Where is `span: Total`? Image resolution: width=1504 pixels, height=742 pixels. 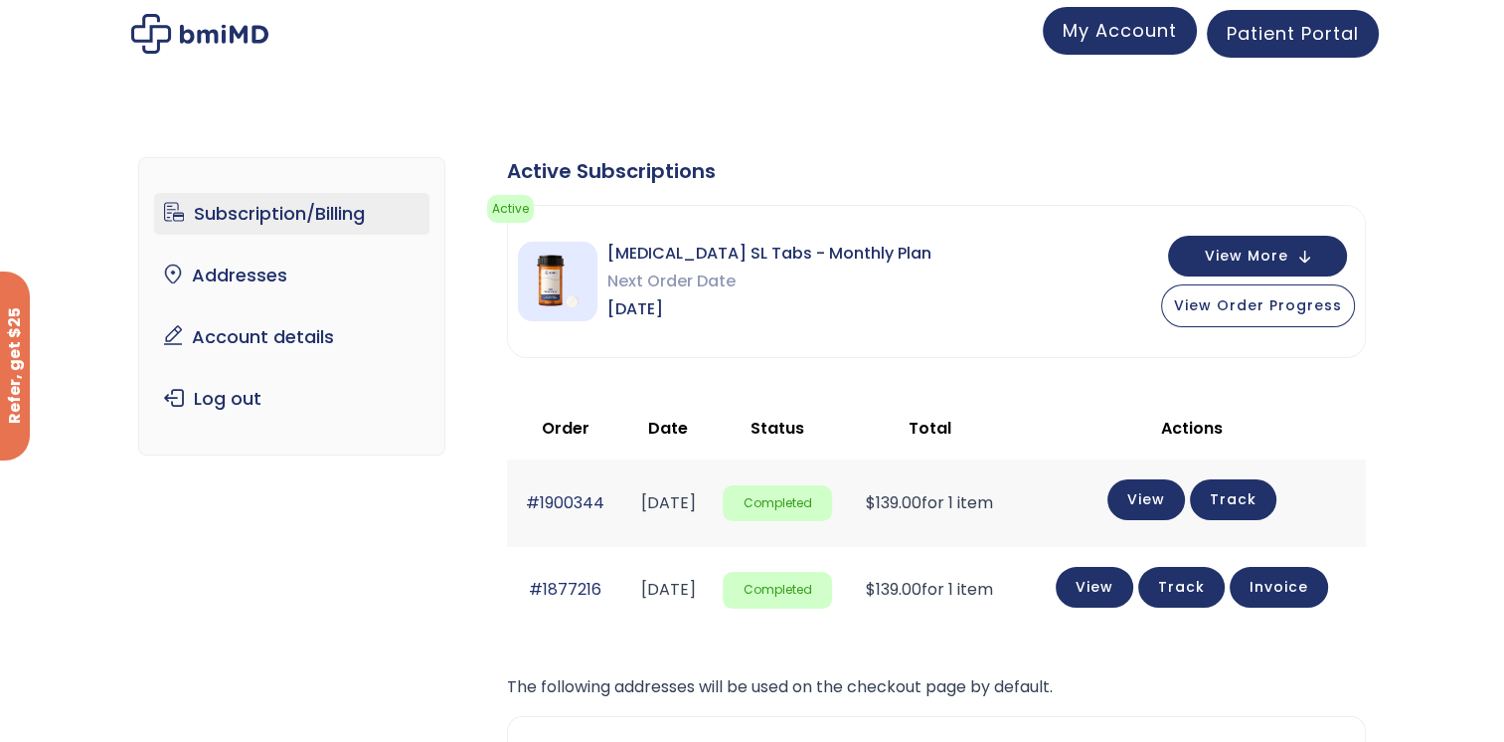
span: Total is located at coordinates (930, 428).